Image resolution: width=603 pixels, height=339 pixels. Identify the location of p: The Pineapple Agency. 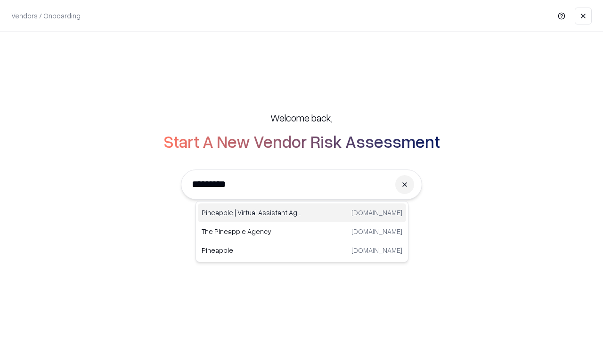
(252, 231).